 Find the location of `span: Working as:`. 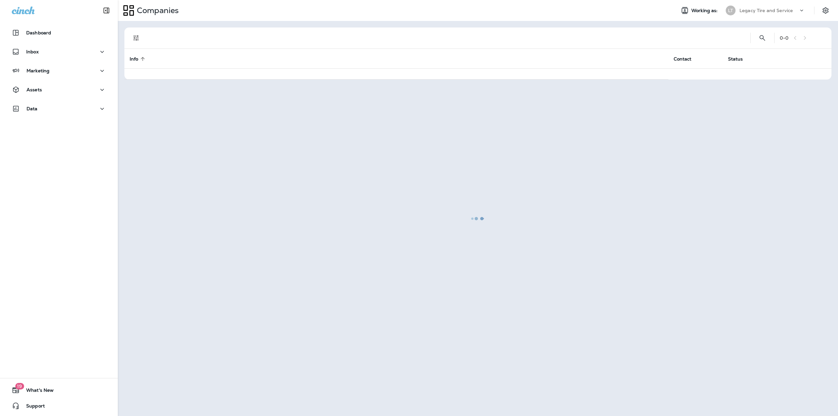

span: Working as: is located at coordinates (705, 10).